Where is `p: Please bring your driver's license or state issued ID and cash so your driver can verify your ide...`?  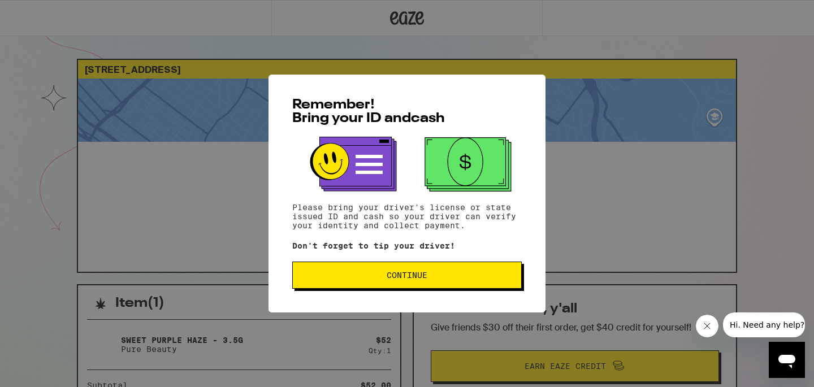 p: Please bring your driver's license or state issued ID and cash so your driver can verify your ide... is located at coordinates (407, 216).